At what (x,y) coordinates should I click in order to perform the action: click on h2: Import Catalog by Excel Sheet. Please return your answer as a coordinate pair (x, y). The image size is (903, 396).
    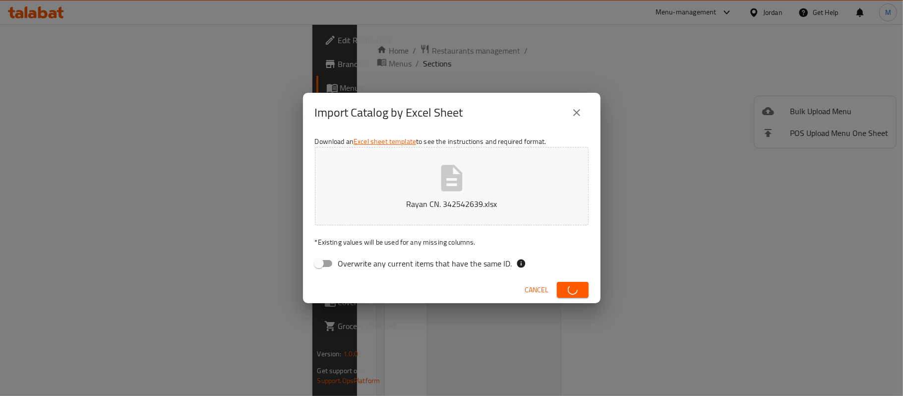
    Looking at the image, I should click on (389, 113).